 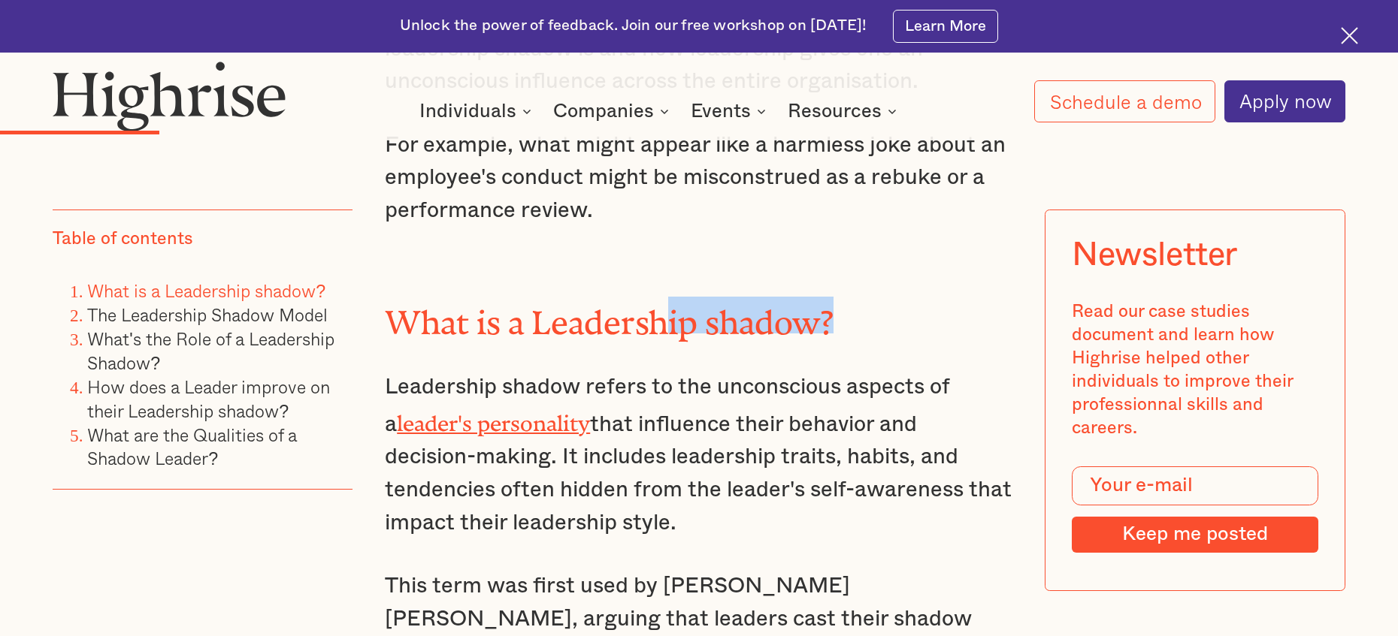 I want to click on a: leader's personality, so click(x=493, y=418).